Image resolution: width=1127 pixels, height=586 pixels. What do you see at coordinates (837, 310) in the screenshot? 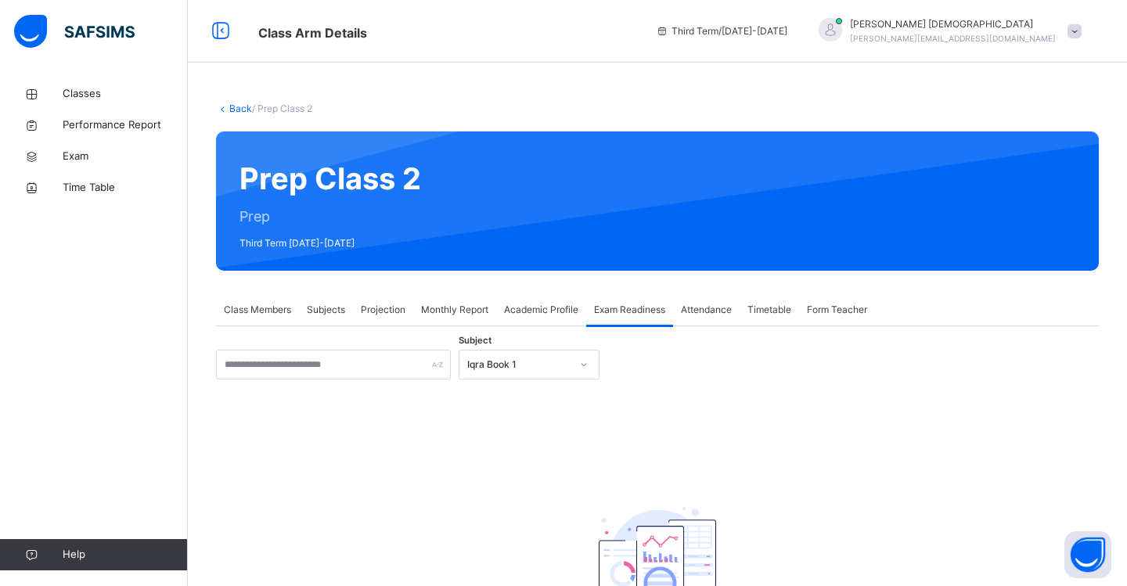
I see `span: Form Teacher` at bounding box center [837, 310].